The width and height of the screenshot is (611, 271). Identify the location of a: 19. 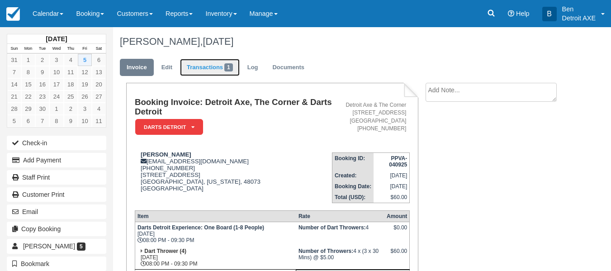
(85, 84).